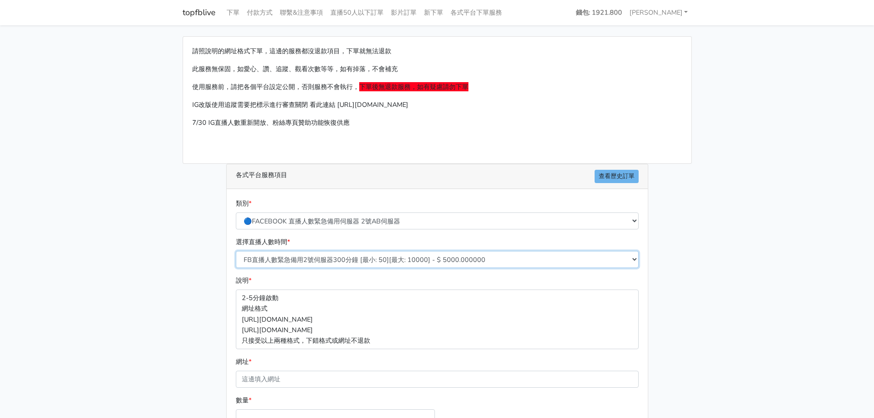 The width and height of the screenshot is (874, 418). Describe the element at coordinates (414, 87) in the screenshot. I see `span: 下單後無退款服務，如有疑慮請勿下單` at that location.